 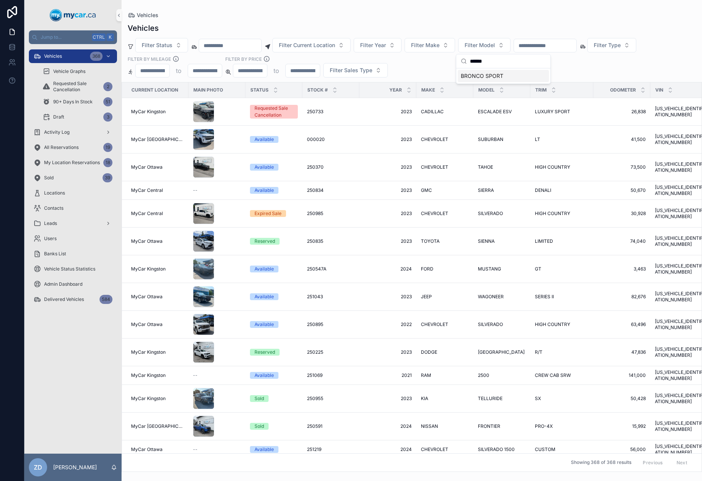 What do you see at coordinates (622, 297) in the screenshot?
I see `a: 82,676` at bounding box center [622, 297].